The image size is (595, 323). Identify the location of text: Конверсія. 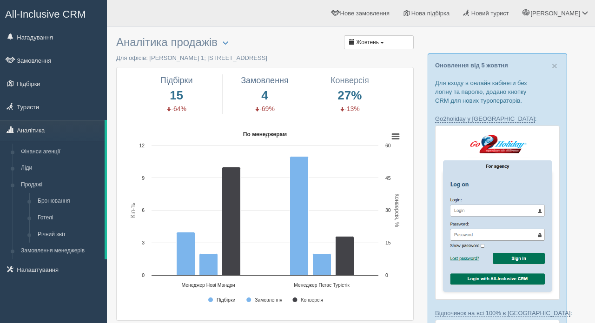
(312, 300).